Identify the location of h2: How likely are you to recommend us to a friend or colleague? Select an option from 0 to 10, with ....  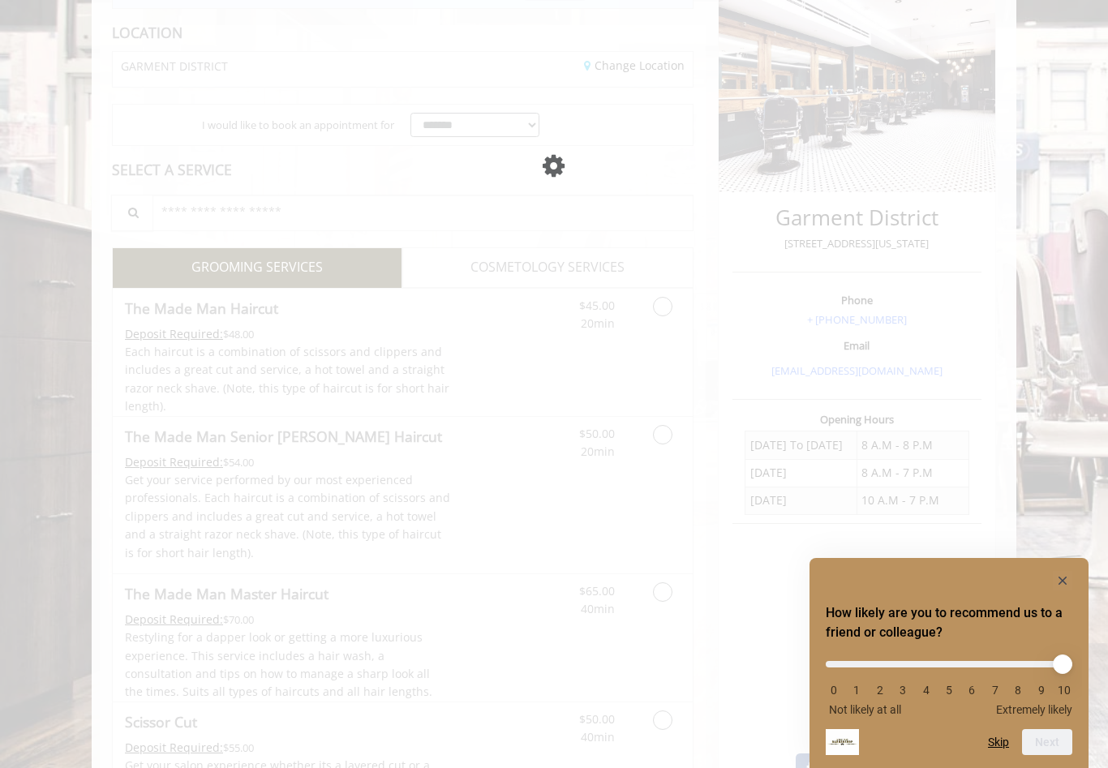
(949, 623).